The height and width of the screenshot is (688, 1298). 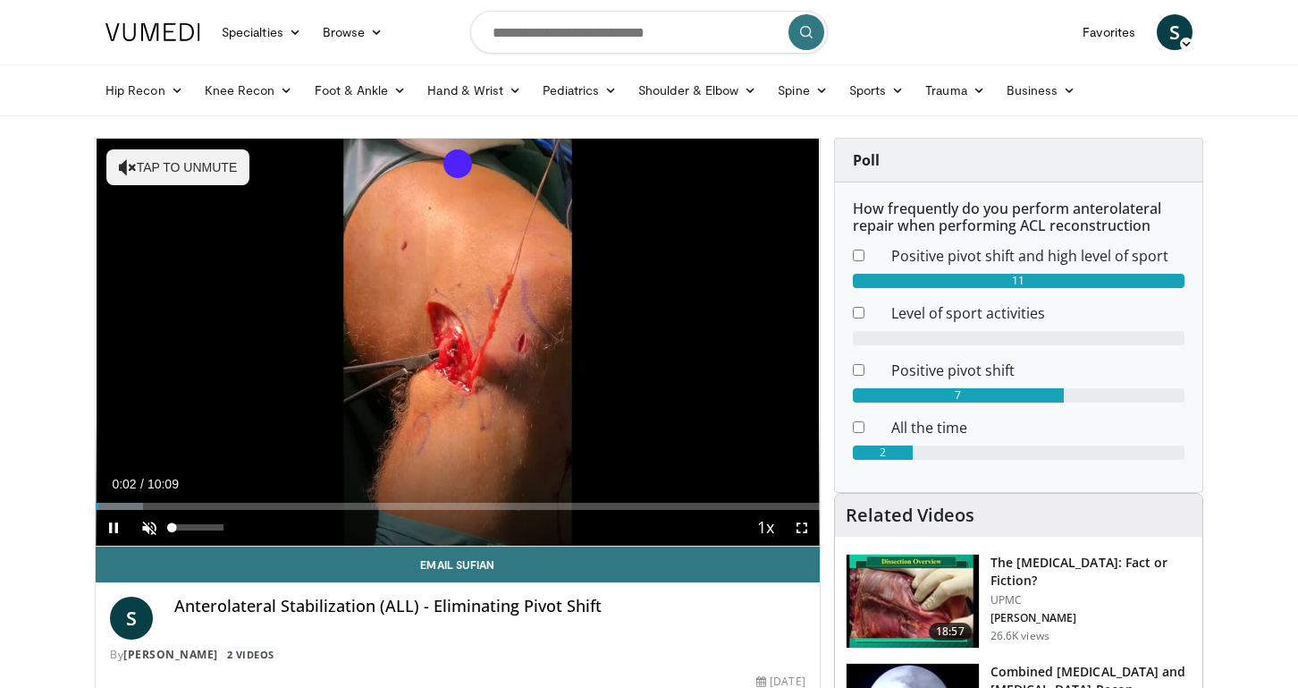 I want to click on button: Unmute, so click(x=149, y=528).